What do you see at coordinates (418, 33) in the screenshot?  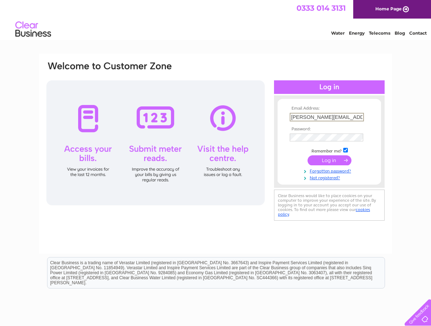 I see `a: Contact` at bounding box center [418, 33].